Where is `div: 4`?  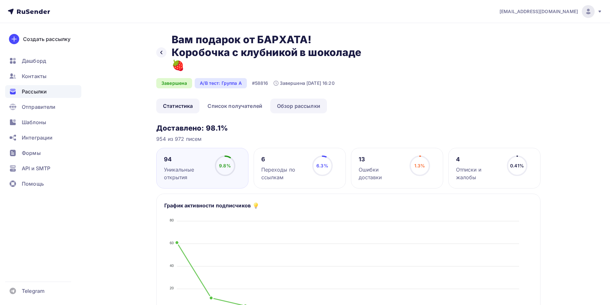
div: 4 is located at coordinates (478, 159).